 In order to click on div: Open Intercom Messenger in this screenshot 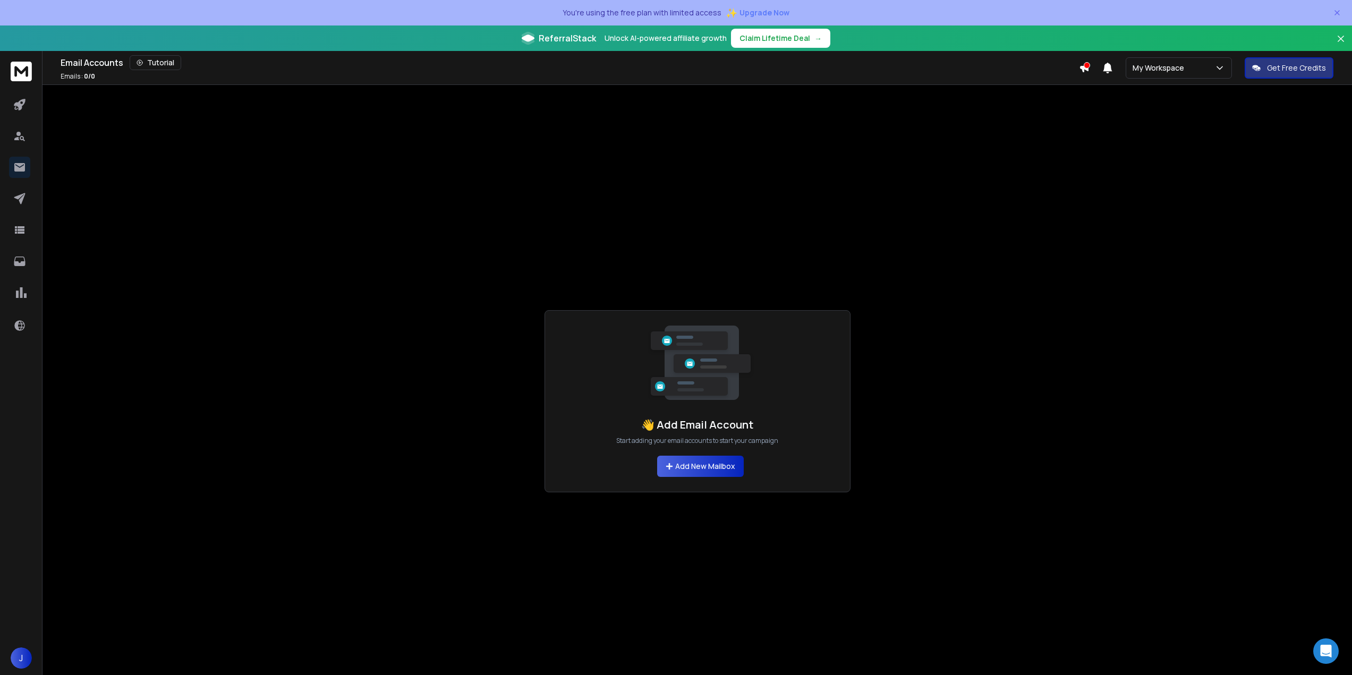, I will do `click(1326, 651)`.